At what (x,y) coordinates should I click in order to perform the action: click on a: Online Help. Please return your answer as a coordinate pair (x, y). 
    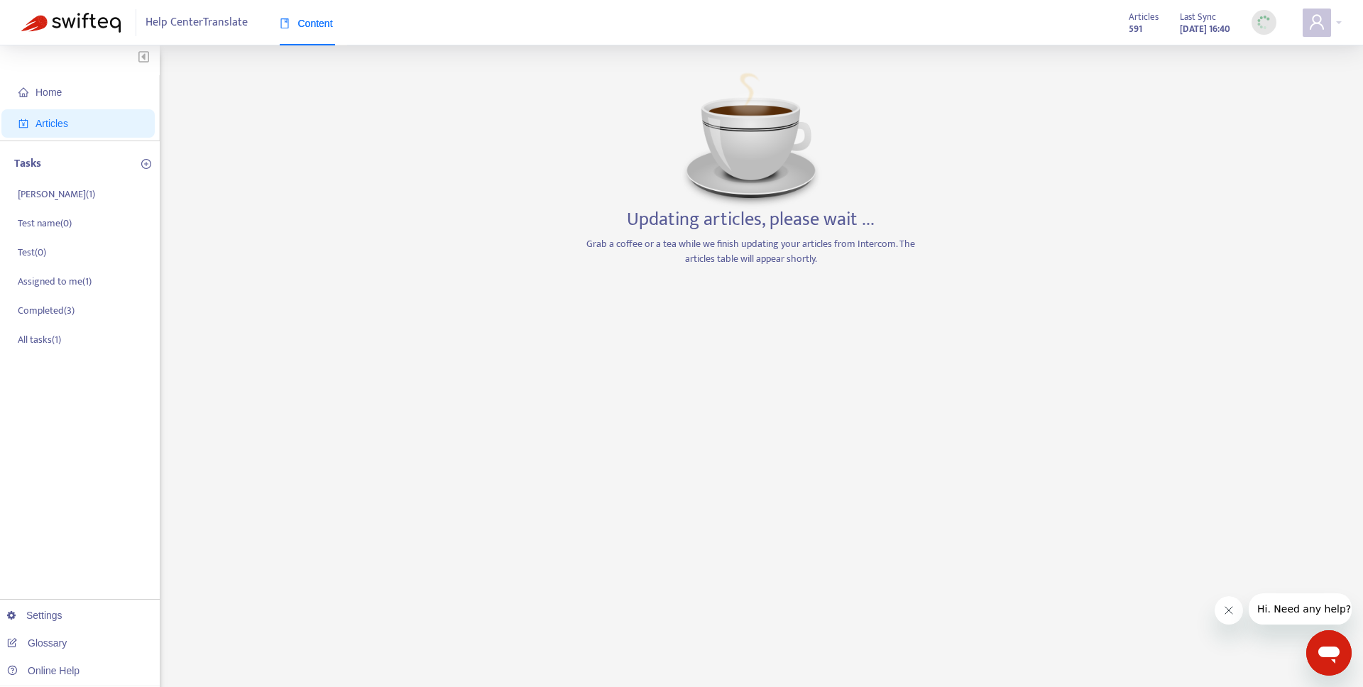
    Looking at the image, I should click on (43, 671).